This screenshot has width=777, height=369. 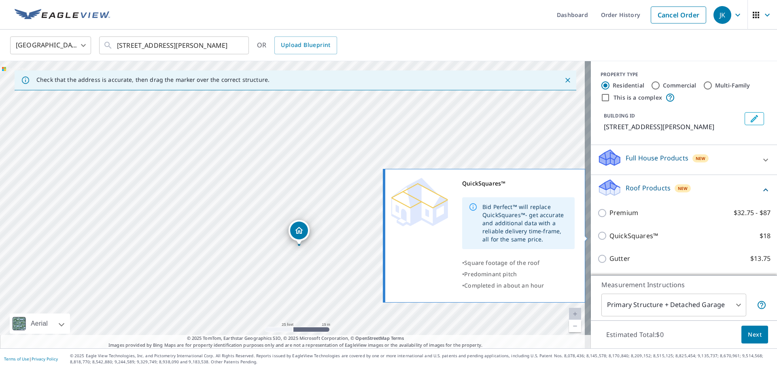 What do you see at coordinates (638, 98) in the screenshot?
I see `label: This is a complex` at bounding box center [638, 98].